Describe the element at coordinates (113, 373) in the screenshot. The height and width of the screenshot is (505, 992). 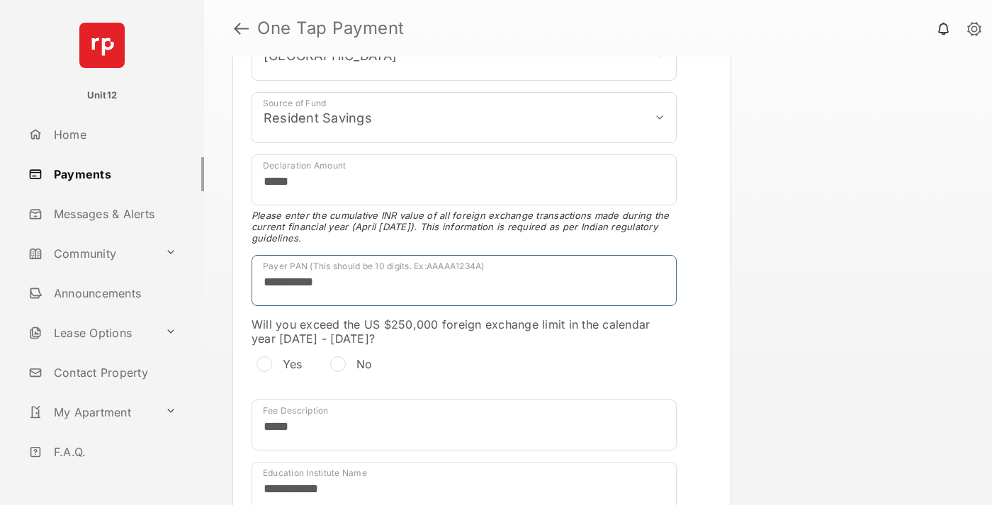
I see `a: Contact Property` at that location.